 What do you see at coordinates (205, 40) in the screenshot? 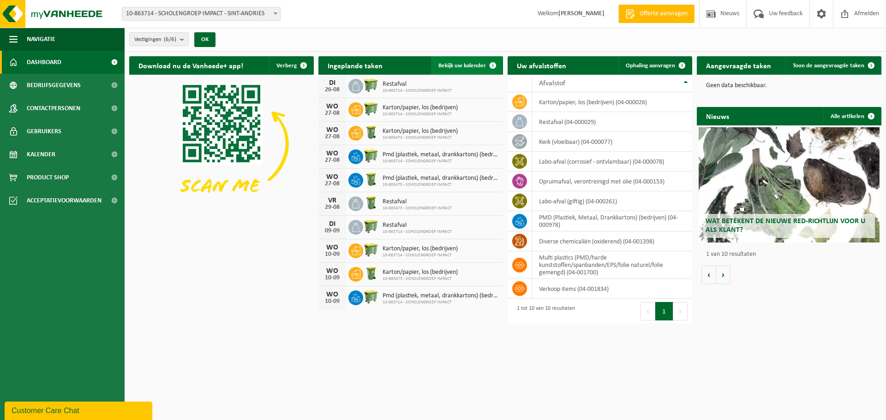
I see `button: OK` at bounding box center [205, 40].